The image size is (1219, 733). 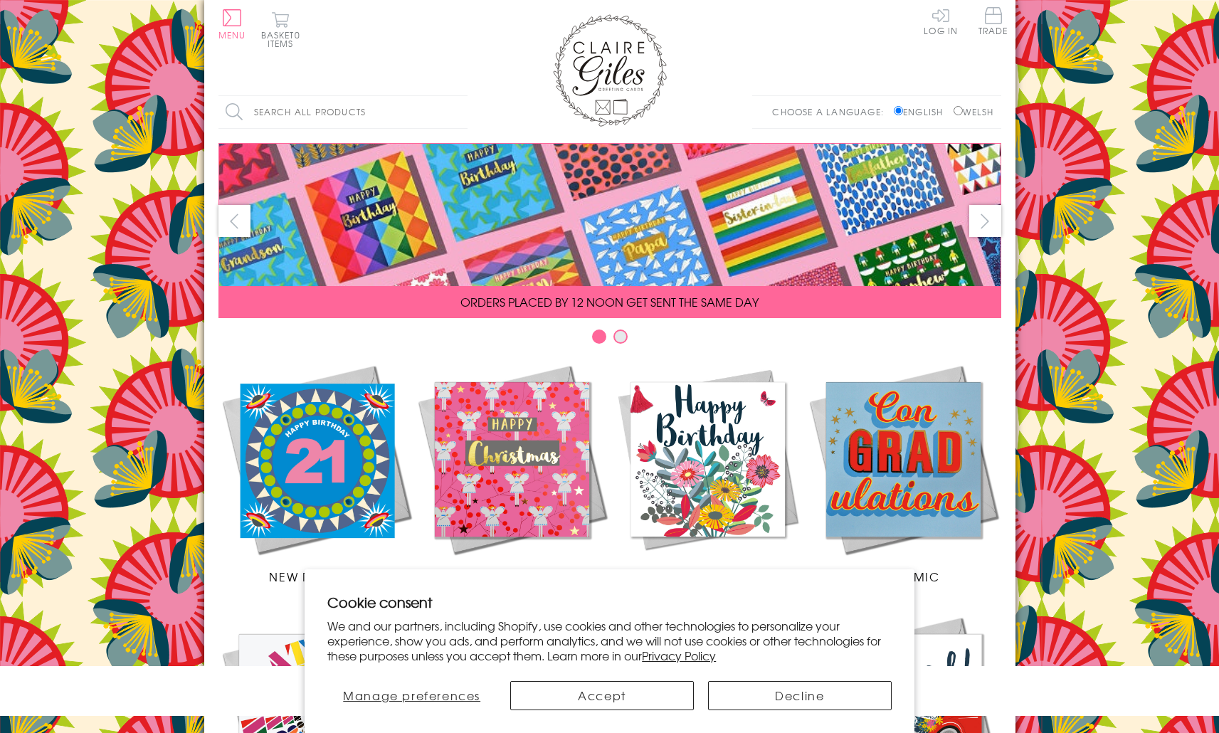 I want to click on p: We and our partners, including Shopify, use cookies and other technologies to personalize your ex..., so click(x=609, y=640).